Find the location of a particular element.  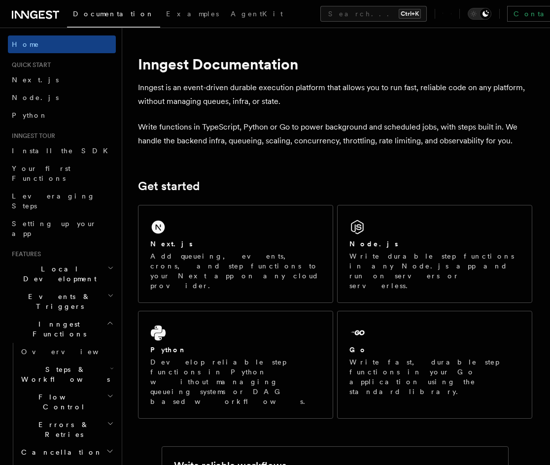

button: Inngest Functions is located at coordinates (62, 329).